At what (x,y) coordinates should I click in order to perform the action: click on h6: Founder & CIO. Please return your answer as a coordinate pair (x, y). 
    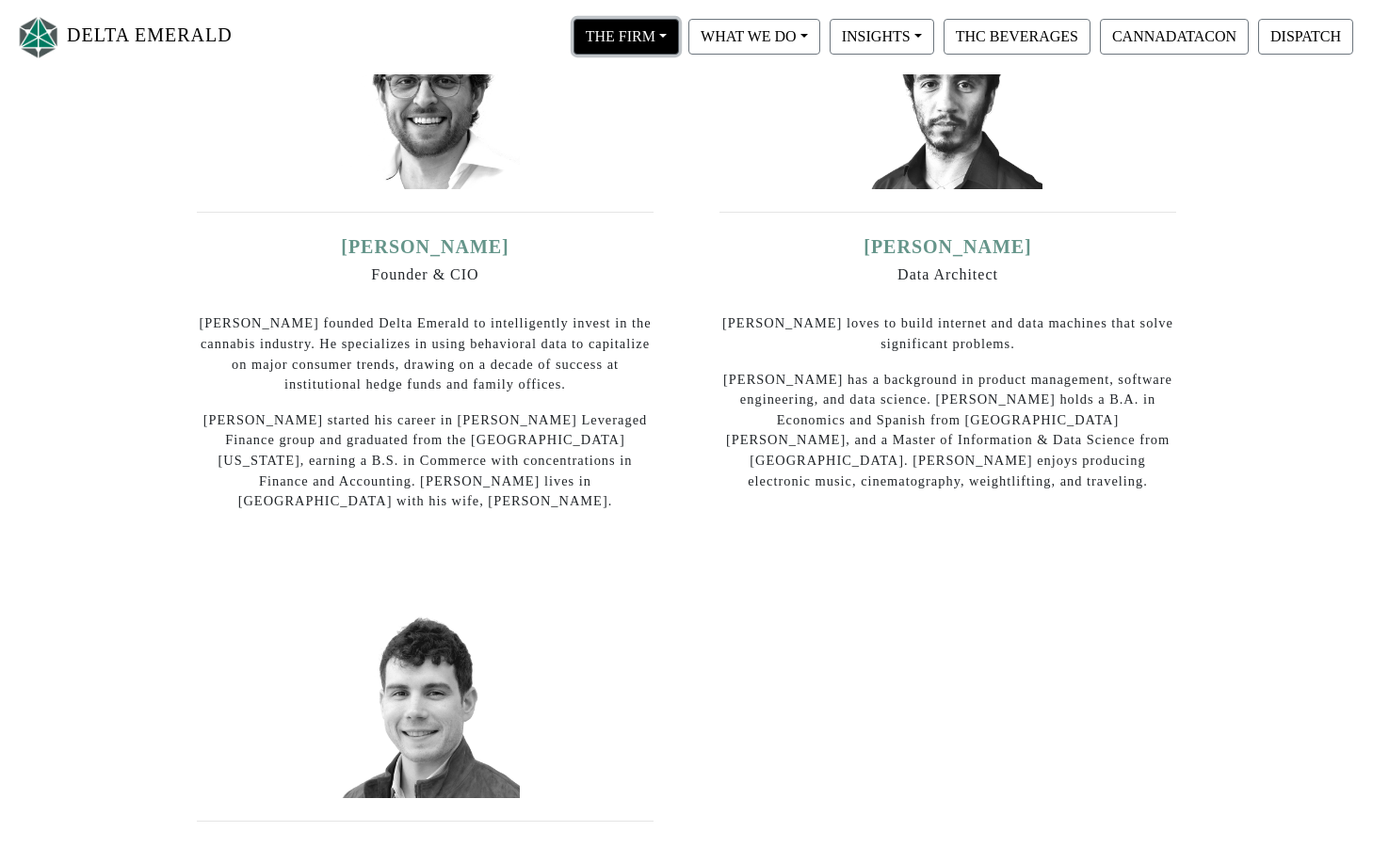
    Looking at the image, I should click on (425, 274).